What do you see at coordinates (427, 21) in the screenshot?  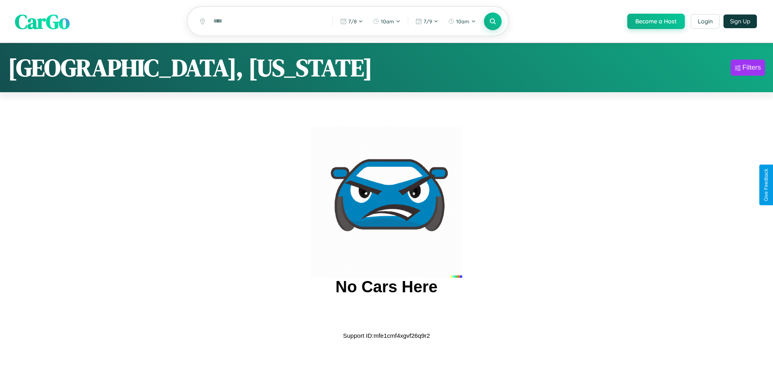 I see `span: 7 / 9` at bounding box center [427, 21].